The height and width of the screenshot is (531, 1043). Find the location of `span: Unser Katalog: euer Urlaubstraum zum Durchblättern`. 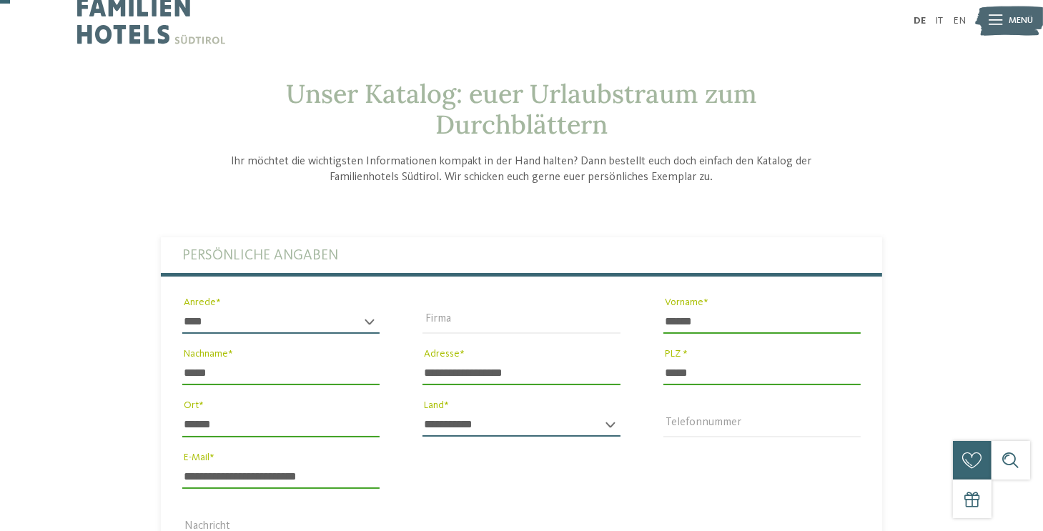

span: Unser Katalog: euer Urlaubstraum zum Durchblättern is located at coordinates (521, 109).